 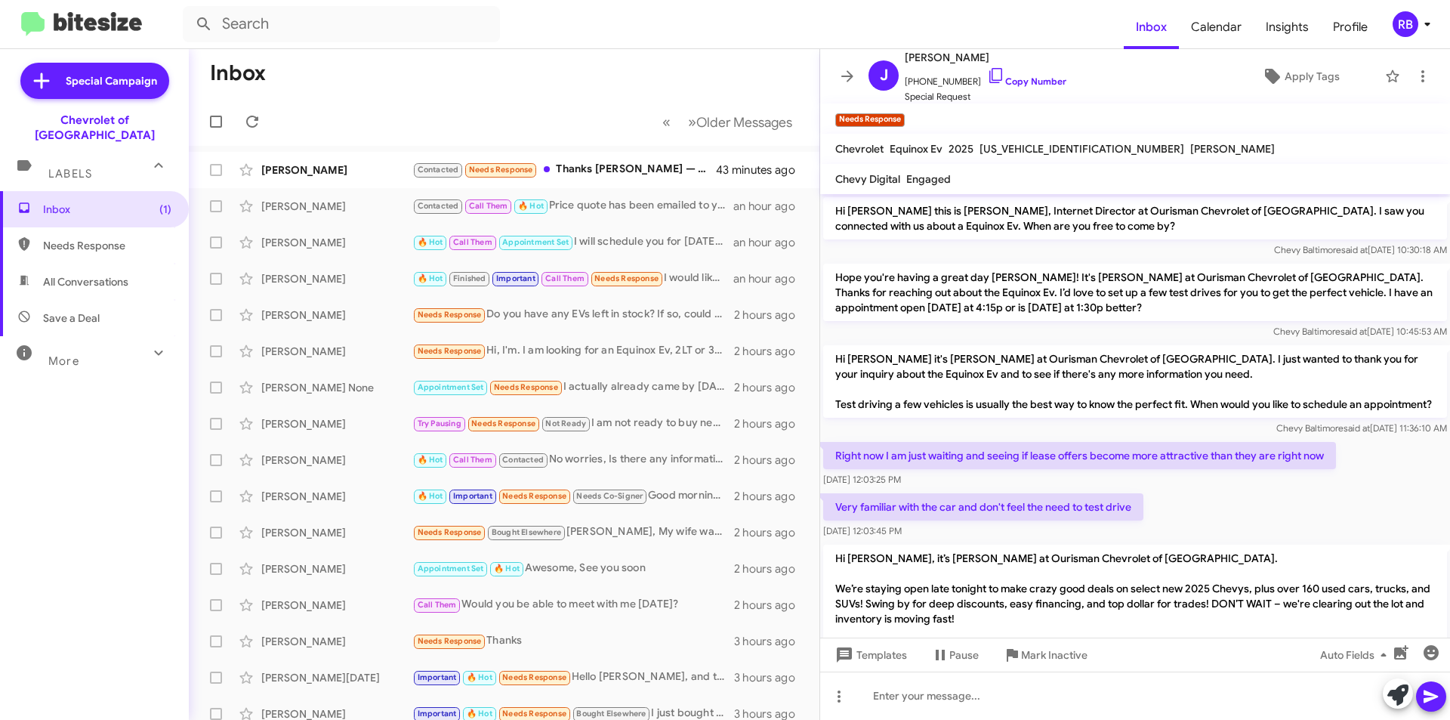 I want to click on span: Profile, so click(x=1351, y=27).